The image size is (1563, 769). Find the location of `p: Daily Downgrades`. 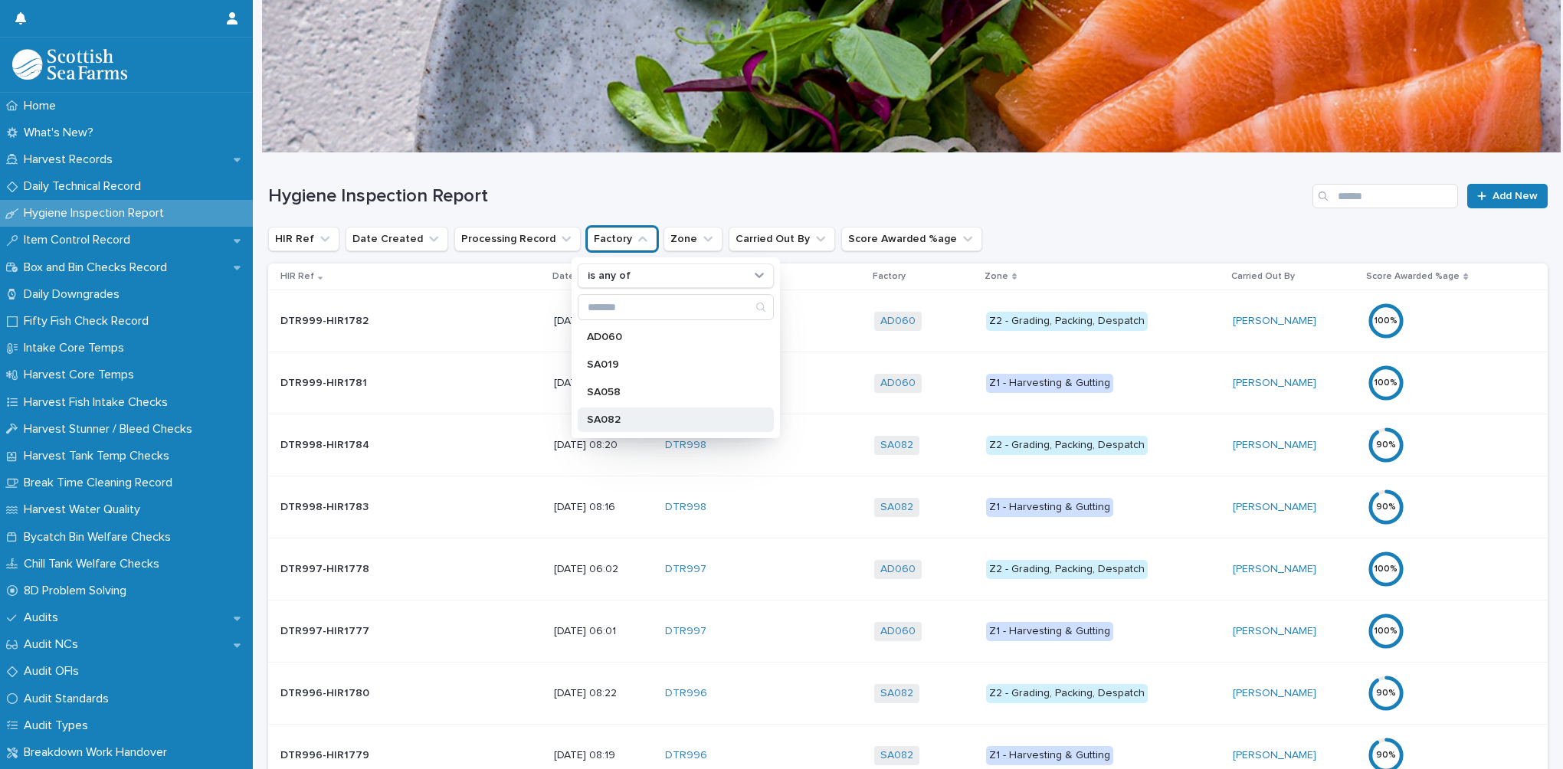

p: Daily Downgrades is located at coordinates (74, 294).